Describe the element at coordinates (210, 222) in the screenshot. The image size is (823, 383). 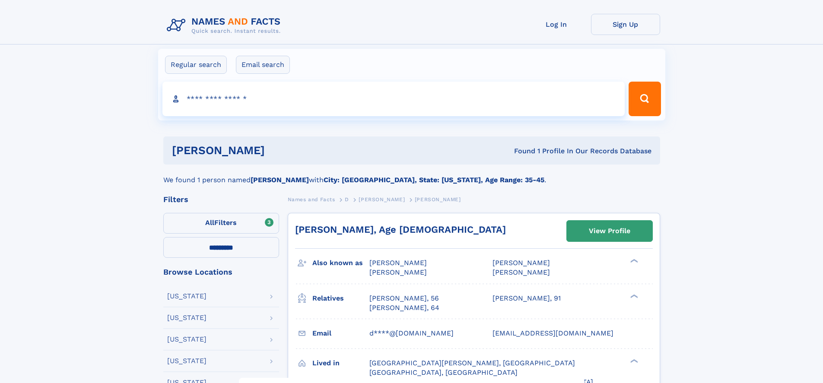
I see `span: All` at that location.